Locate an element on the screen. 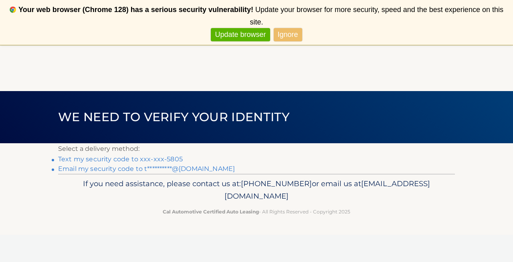 This screenshot has height=262, width=513. p: - All Rights Reserved - Copyright 2025 is located at coordinates (257, 211).